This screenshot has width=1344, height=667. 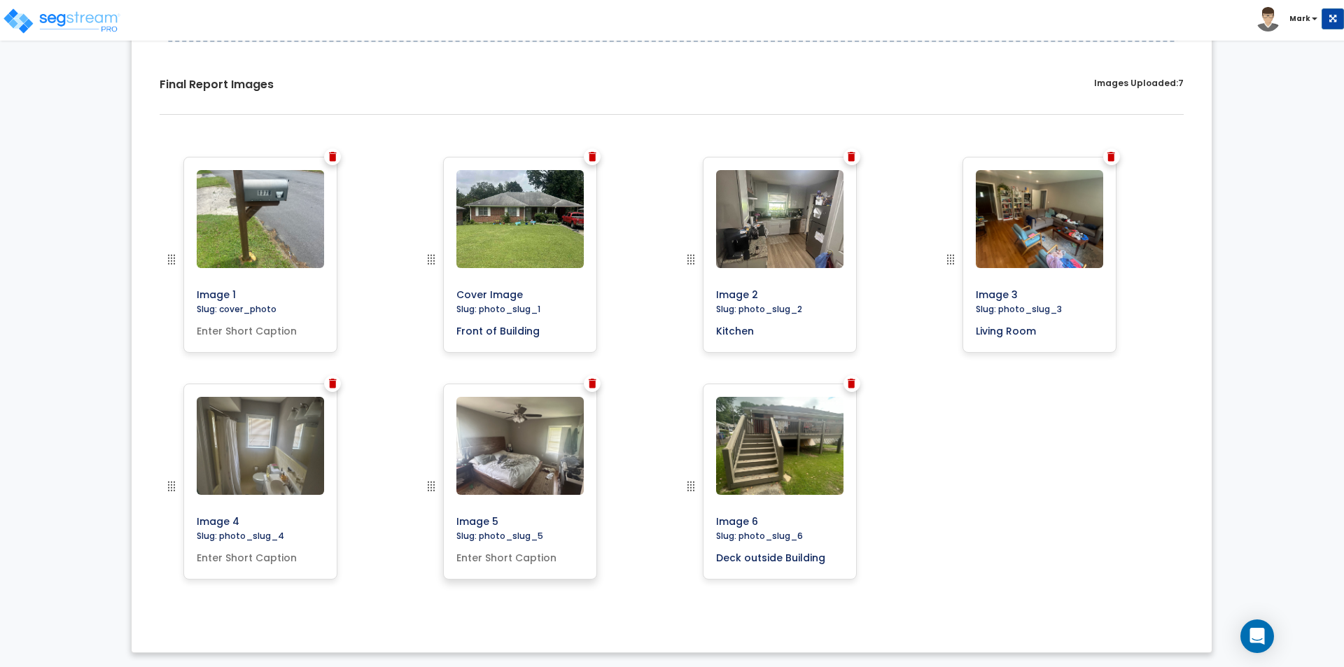 What do you see at coordinates (1267, 19) in the screenshot?
I see `img: avatar.png` at bounding box center [1267, 19].